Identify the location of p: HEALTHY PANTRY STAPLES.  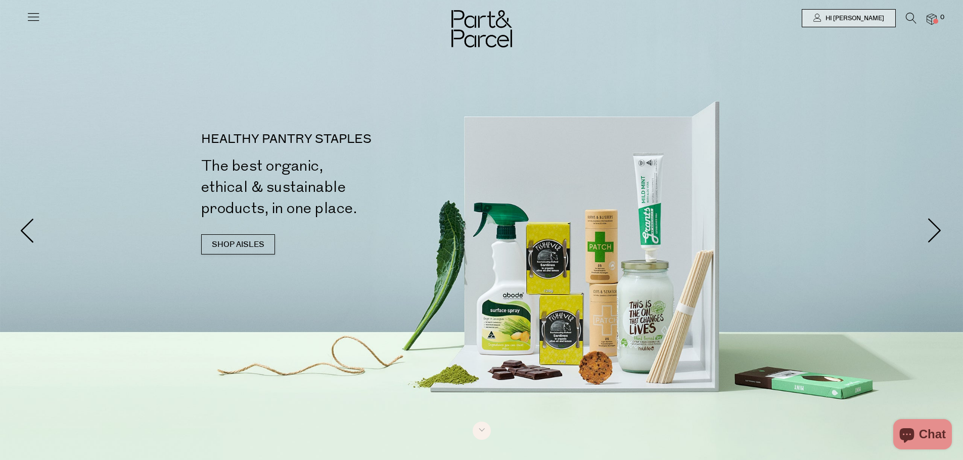
(343, 140).